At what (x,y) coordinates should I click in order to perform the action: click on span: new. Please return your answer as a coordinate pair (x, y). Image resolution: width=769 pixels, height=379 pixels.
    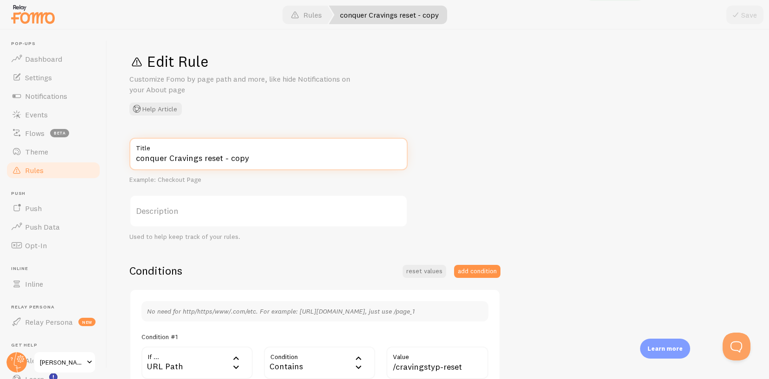
    Looking at the image, I should click on (87, 322).